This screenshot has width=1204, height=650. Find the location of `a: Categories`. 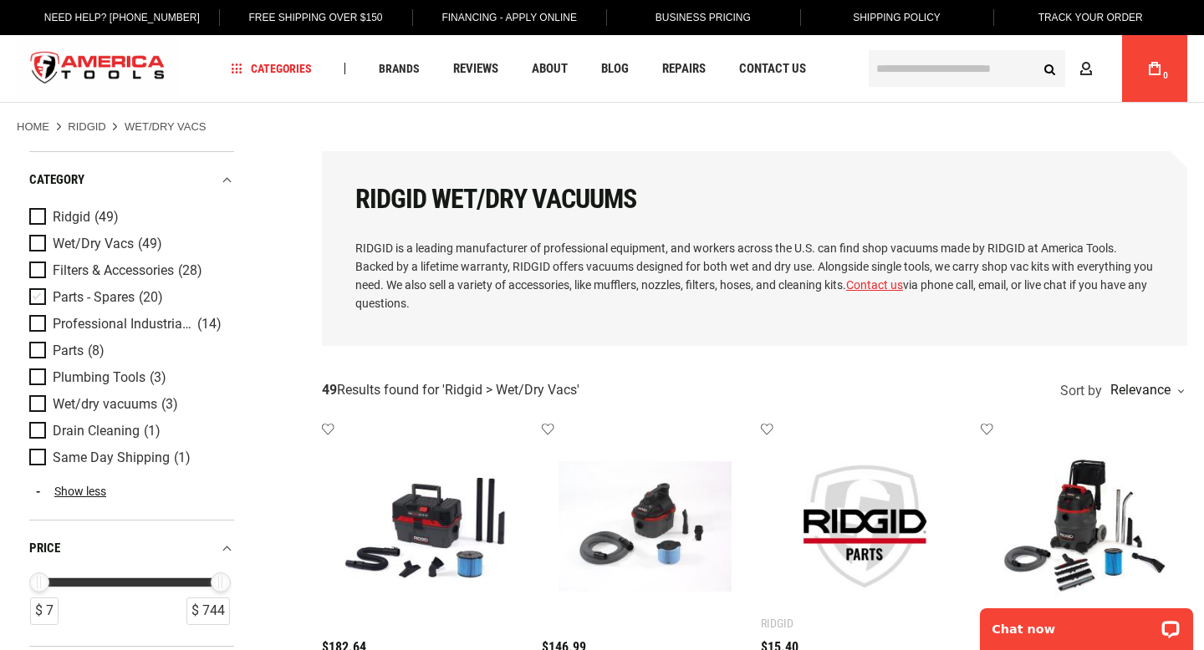

a: Categories is located at coordinates (272, 69).